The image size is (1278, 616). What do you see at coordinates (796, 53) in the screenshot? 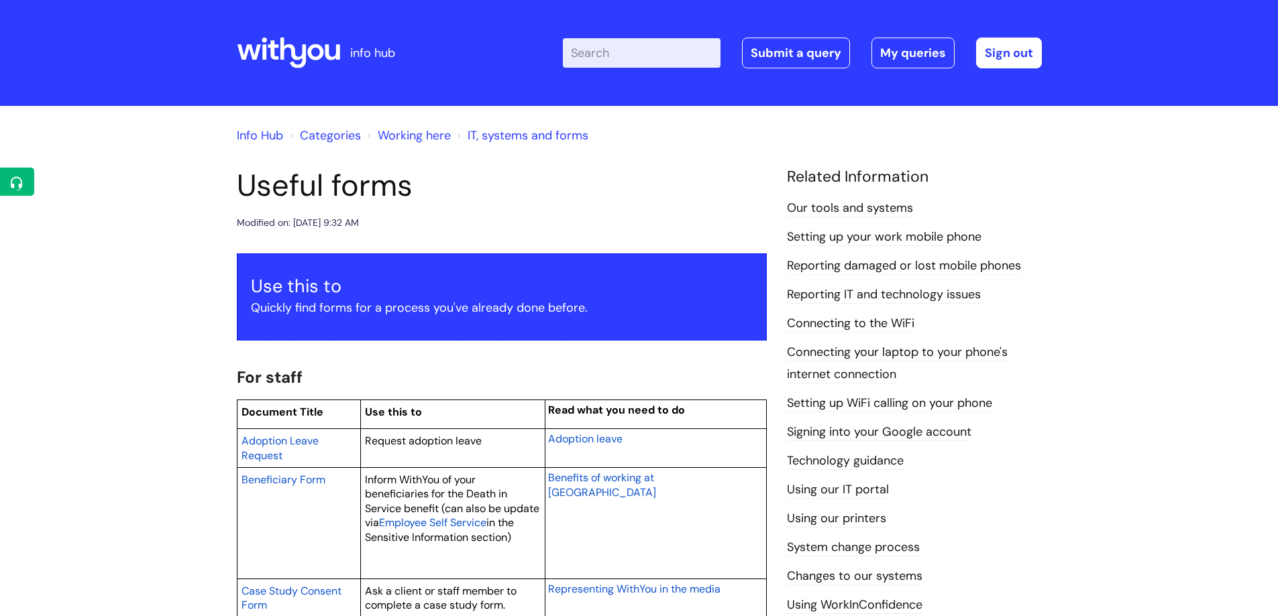
I see `a: Submit a query` at bounding box center [796, 53].